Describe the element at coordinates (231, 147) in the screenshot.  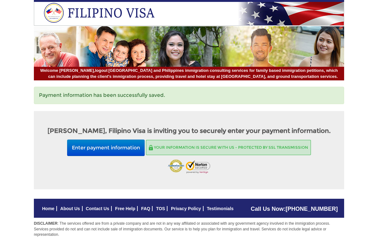
I see `span: Your information is secure with us - Protected by SSL transmission` at that location.